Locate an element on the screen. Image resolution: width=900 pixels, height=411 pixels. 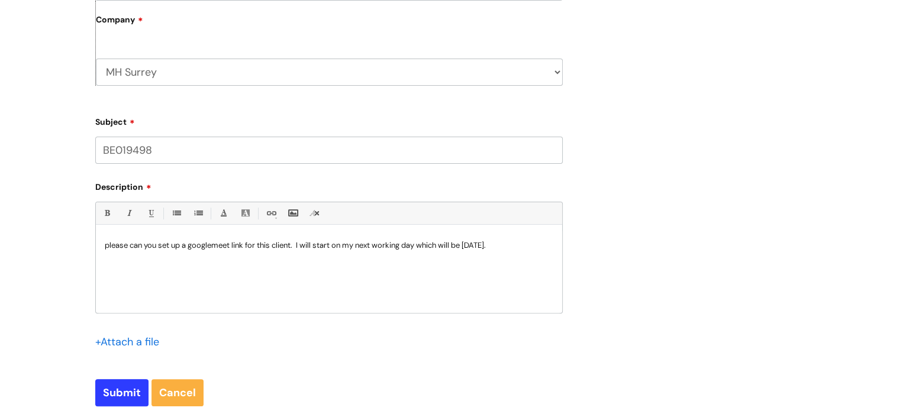
input: Submit is located at coordinates (122, 393).